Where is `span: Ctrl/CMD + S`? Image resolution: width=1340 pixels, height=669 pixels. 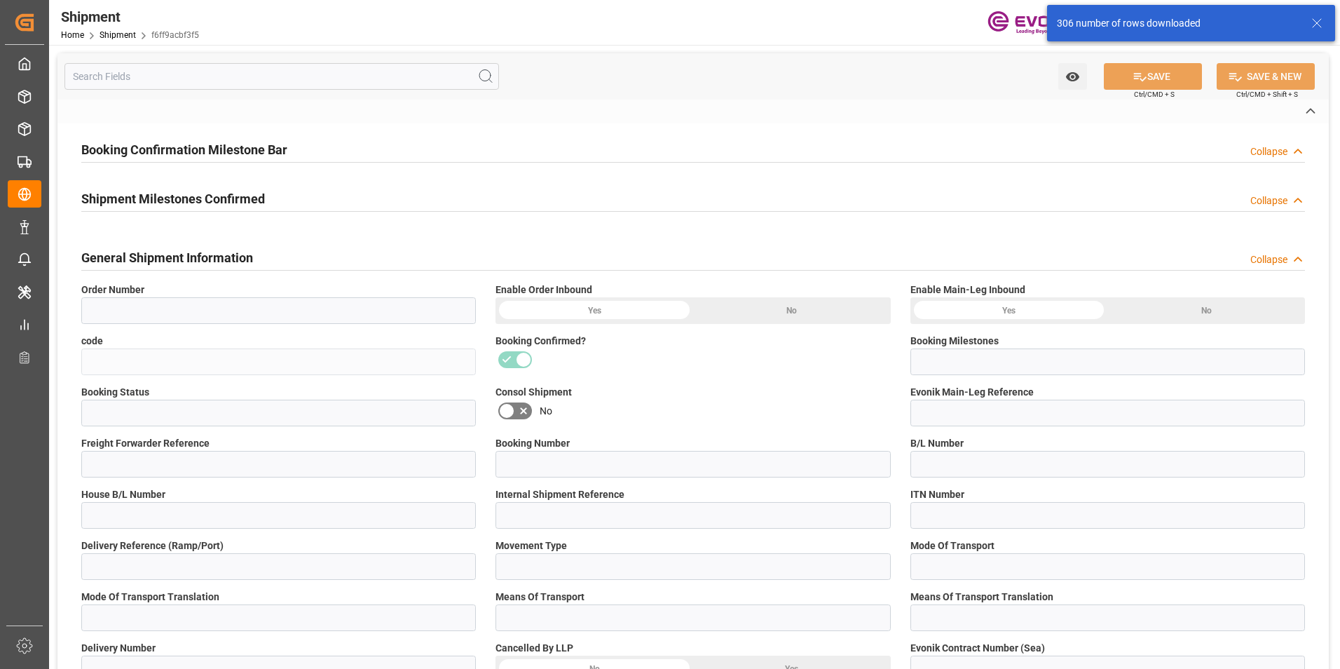
span: Ctrl/CMD + S is located at coordinates (1155, 94).